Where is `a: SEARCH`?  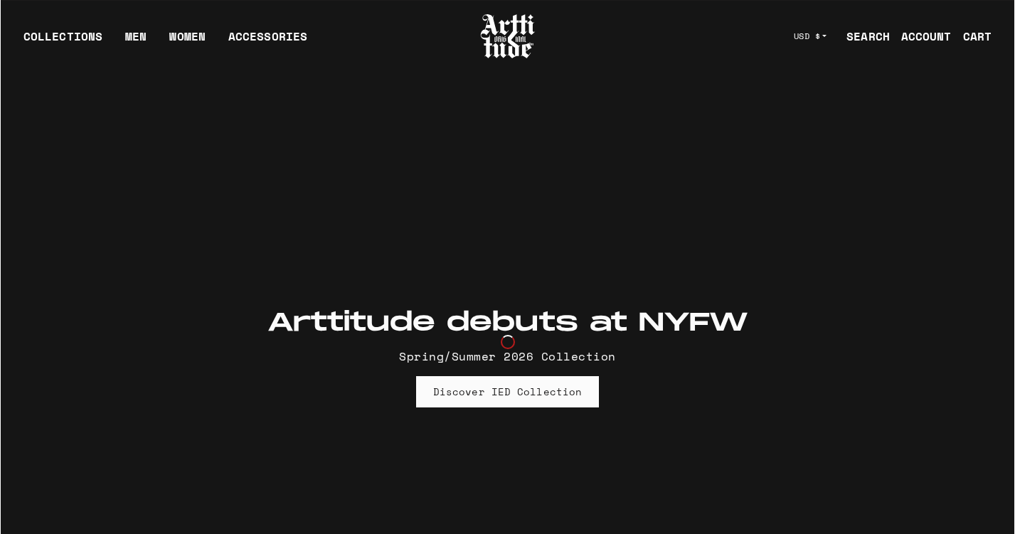
a: SEARCH is located at coordinates (862, 36).